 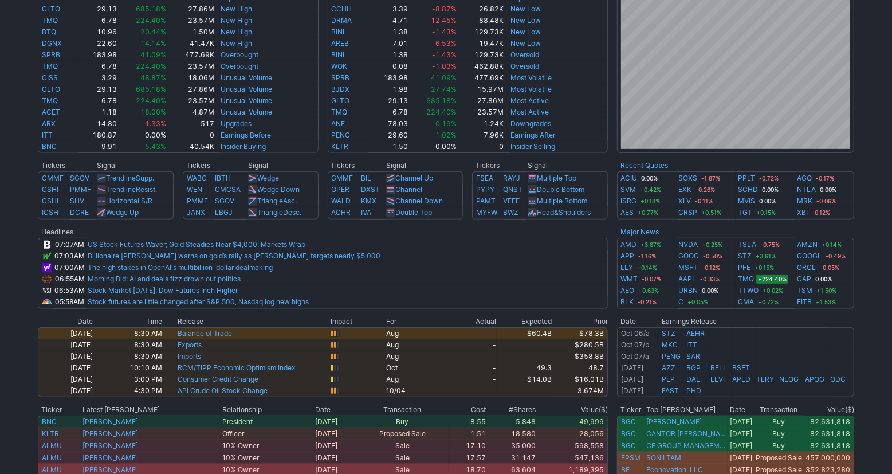 What do you see at coordinates (47, 135) in the screenshot?
I see `a: ITT` at bounding box center [47, 135].